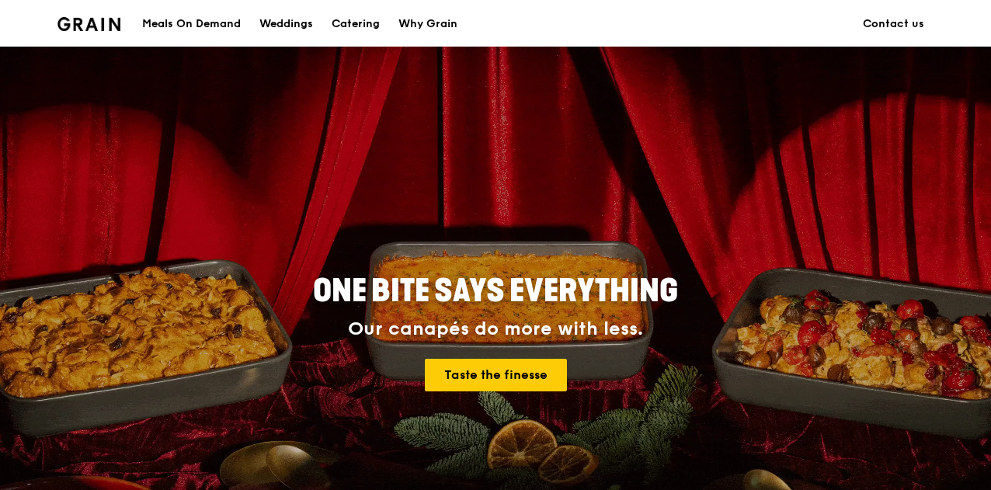  I want to click on div: Our canapés do more with less., so click(495, 329).